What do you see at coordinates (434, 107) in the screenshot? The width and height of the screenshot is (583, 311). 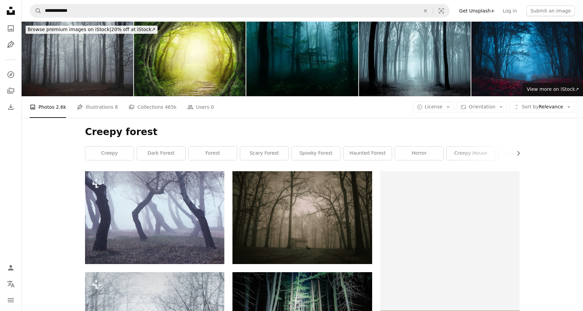 I see `button: License` at bounding box center [434, 107].